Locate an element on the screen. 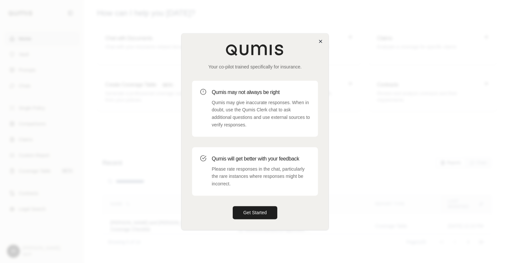 Image resolution: width=510 pixels, height=263 pixels. button: Get Started is located at coordinates (255, 213).